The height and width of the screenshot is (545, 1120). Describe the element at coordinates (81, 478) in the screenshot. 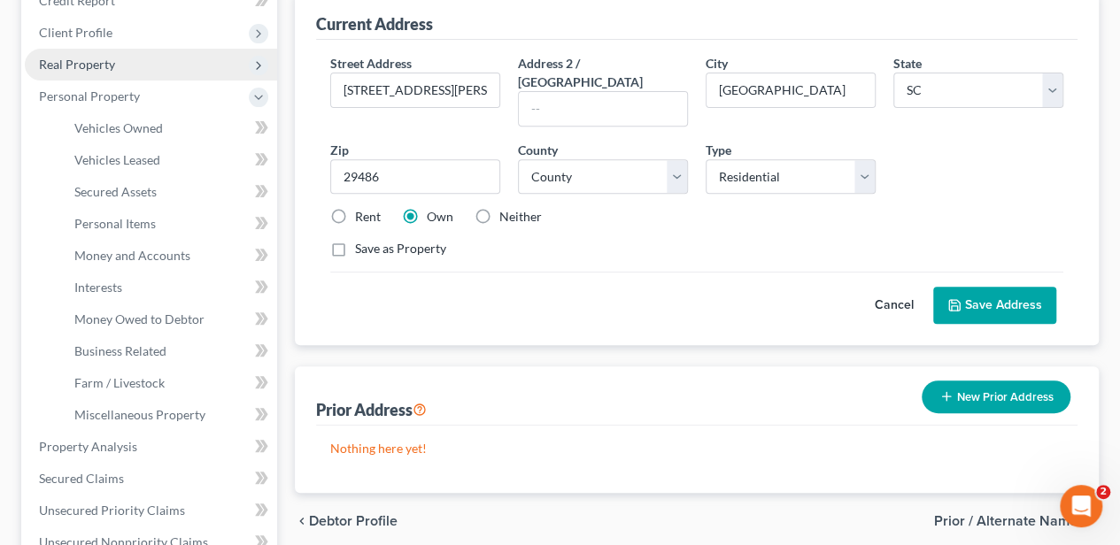

I see `span: Secured Claims` at that location.